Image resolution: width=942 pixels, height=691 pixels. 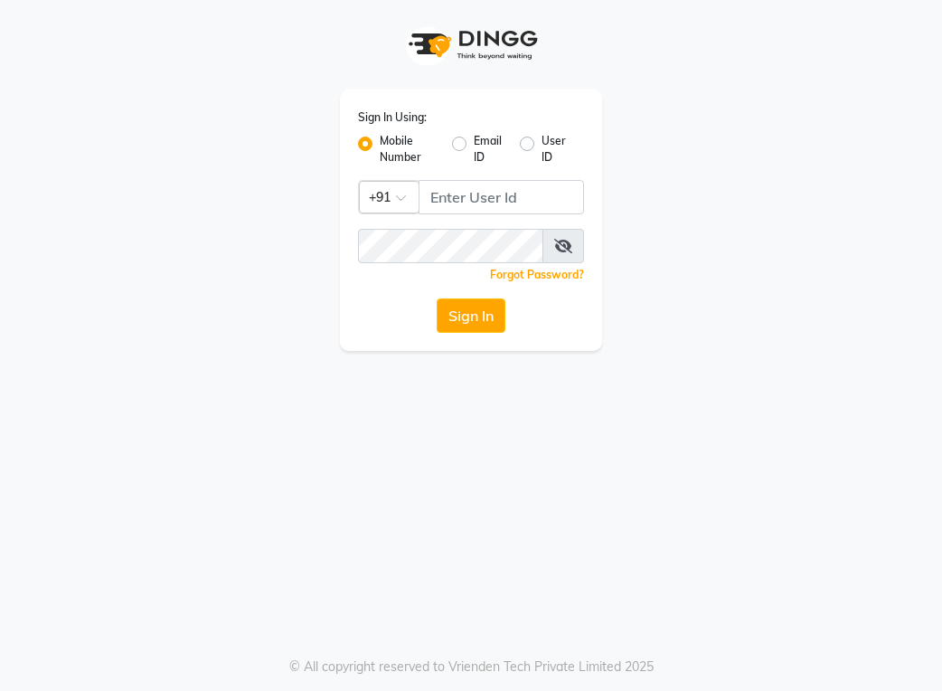 I want to click on label: Mobile Number, so click(x=409, y=149).